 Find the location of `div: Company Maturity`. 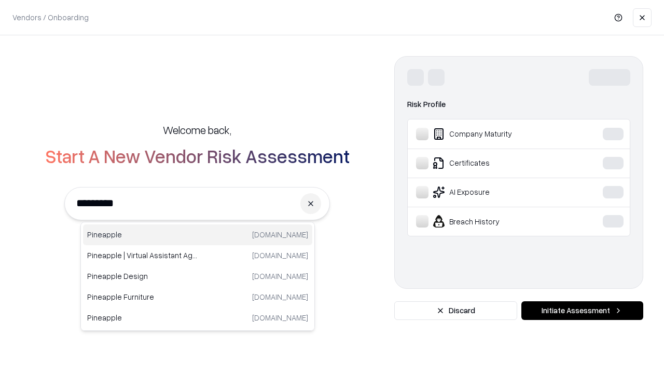

div: Company Maturity is located at coordinates (494, 134).